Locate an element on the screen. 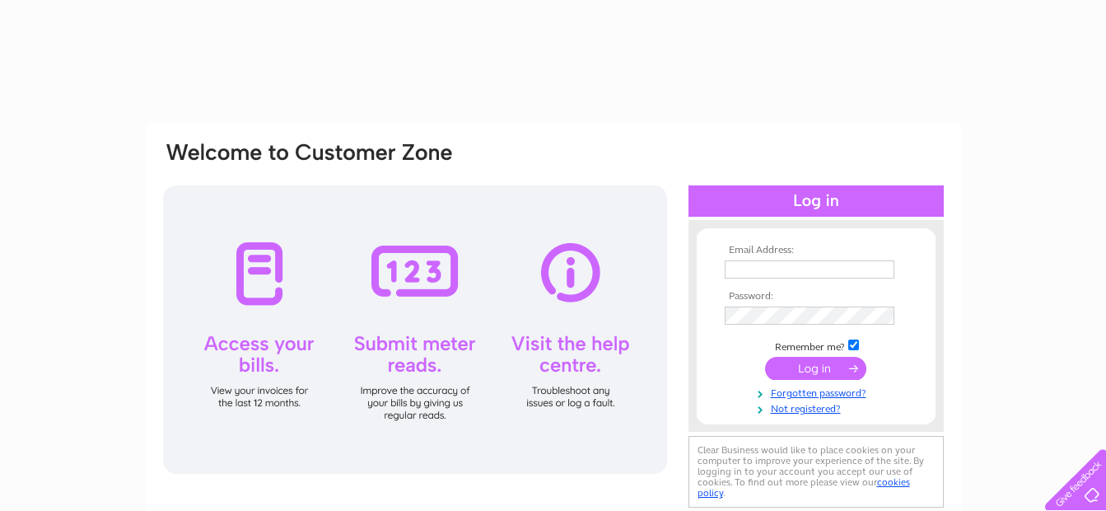 The image size is (1106, 511). th: Email Address: is located at coordinates (816, 250).